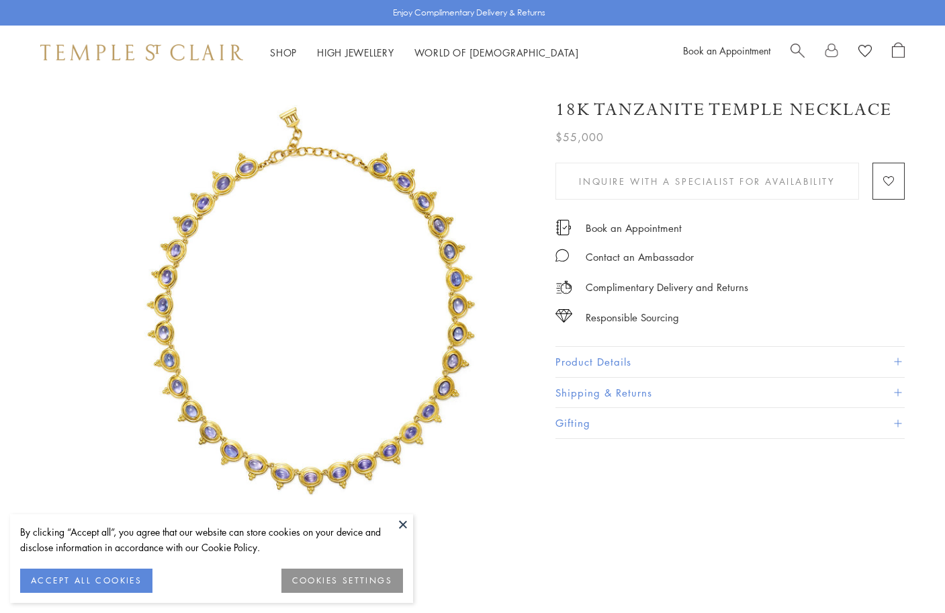 Image resolution: width=945 pixels, height=613 pixels. I want to click on p: Enjoy Complimentary Delivery & Returns, so click(469, 13).